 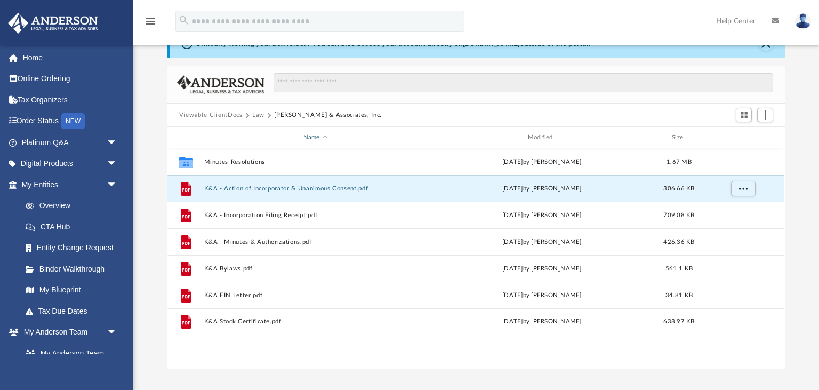 I want to click on button: K&A - Incorporation Filing Receipt.pdf, so click(x=315, y=215).